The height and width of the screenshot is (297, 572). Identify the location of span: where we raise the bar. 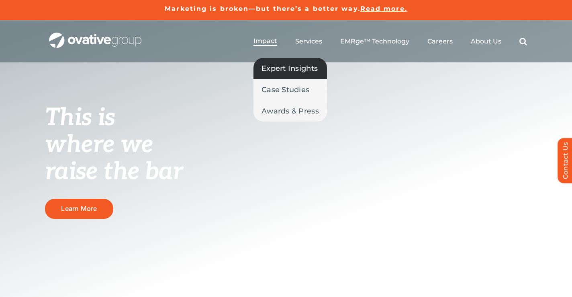
(114, 158).